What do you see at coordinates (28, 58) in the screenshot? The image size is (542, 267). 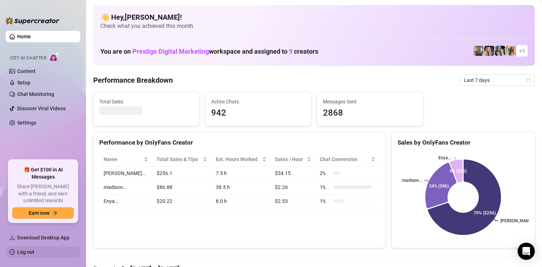 I see `span: Izzy AI Chatter` at bounding box center [28, 58].